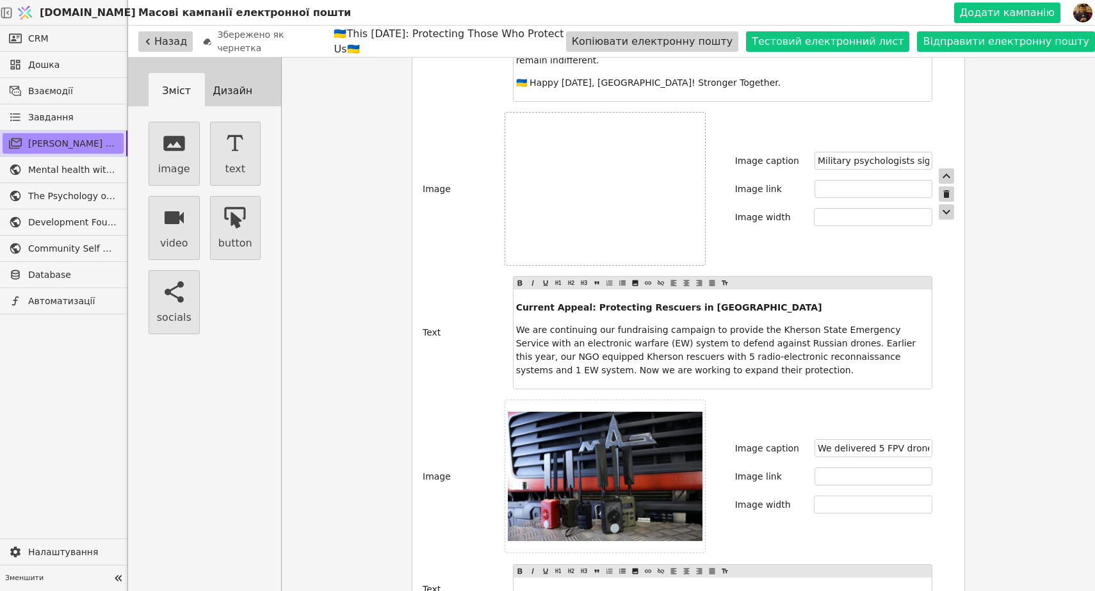 This screenshot has height=591, width=1095. Describe the element at coordinates (236, 228) in the screenshot. I see `button: button` at that location.